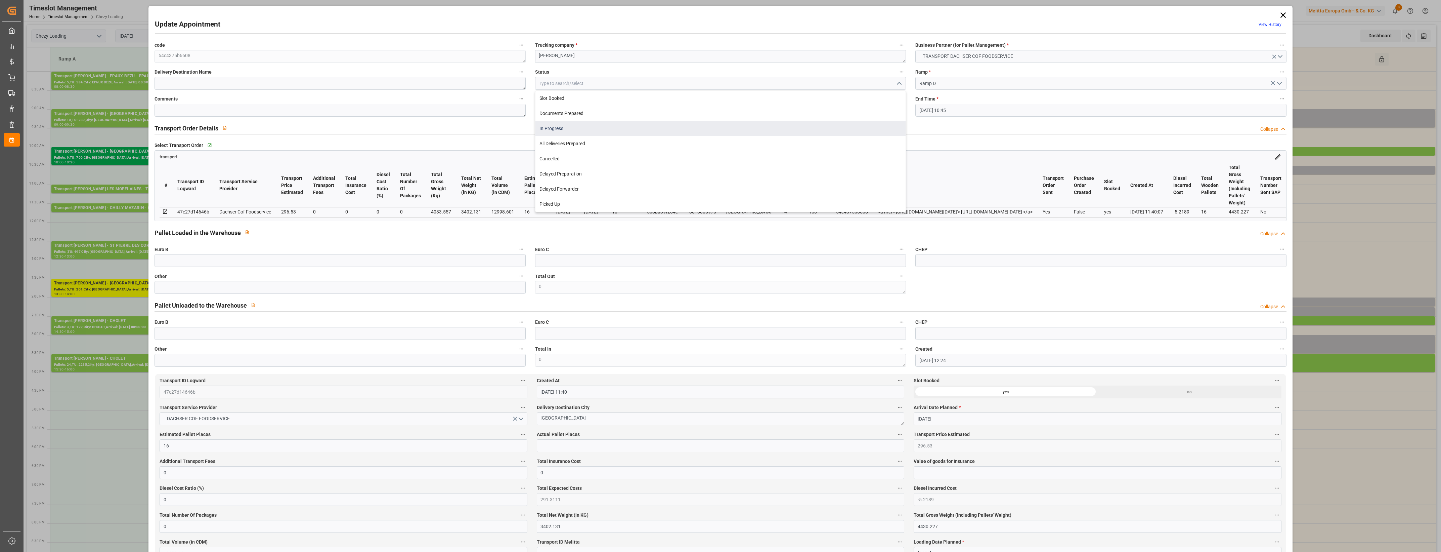 The image size is (1441, 552). Describe the element at coordinates (942, 434) in the screenshot. I see `span: Transport Price Estimated` at that location.